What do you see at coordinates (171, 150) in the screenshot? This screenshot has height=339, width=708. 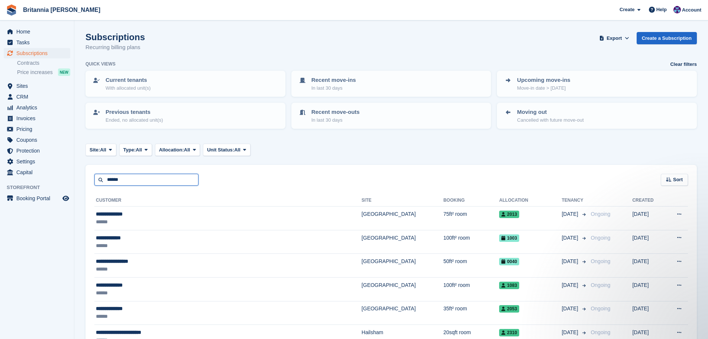 I see `span: Allocation:` at bounding box center [171, 150].